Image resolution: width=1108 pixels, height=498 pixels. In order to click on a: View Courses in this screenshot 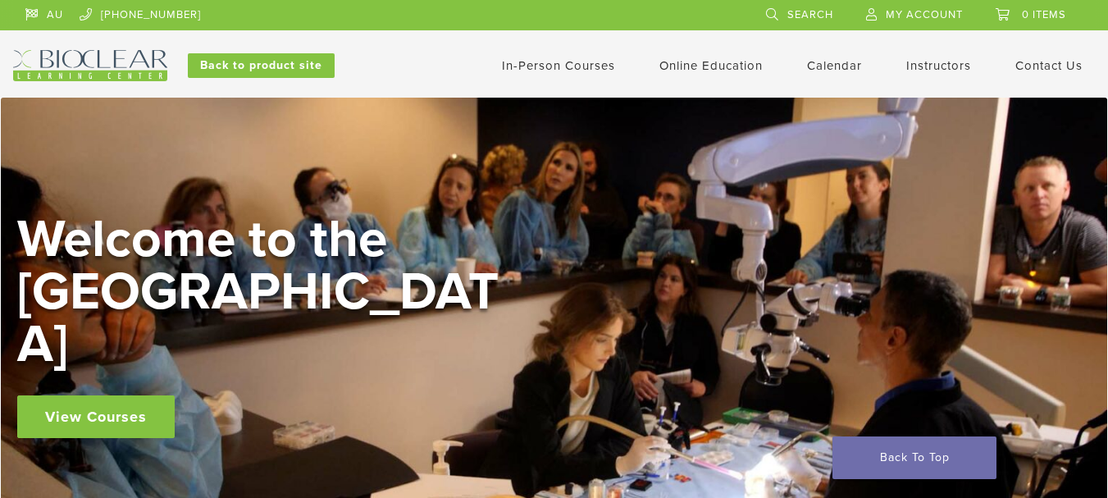, I will do `click(96, 417)`.